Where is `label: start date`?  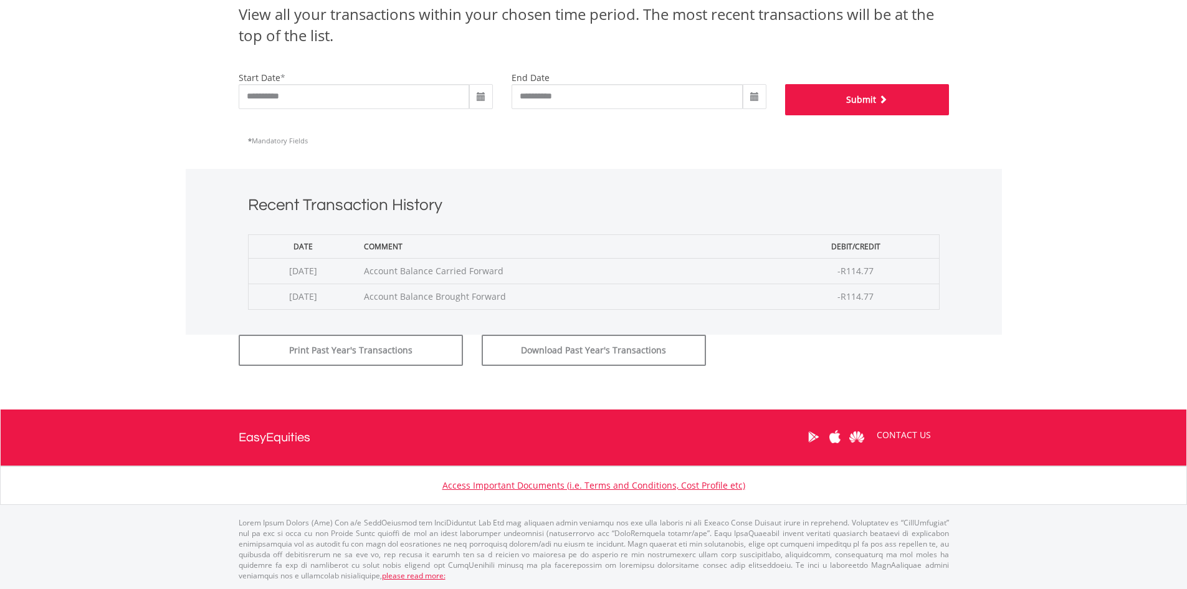
label: start date is located at coordinates (259, 77).